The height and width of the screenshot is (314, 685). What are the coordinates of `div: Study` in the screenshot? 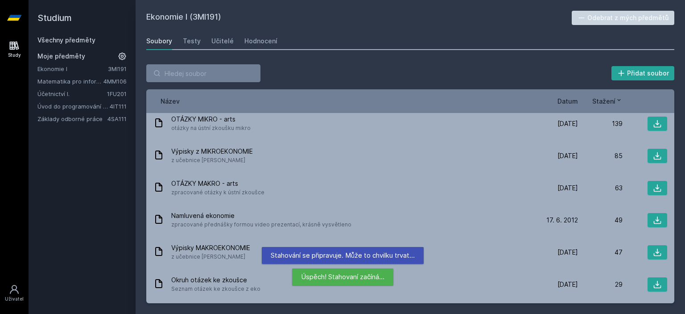 It's located at (14, 55).